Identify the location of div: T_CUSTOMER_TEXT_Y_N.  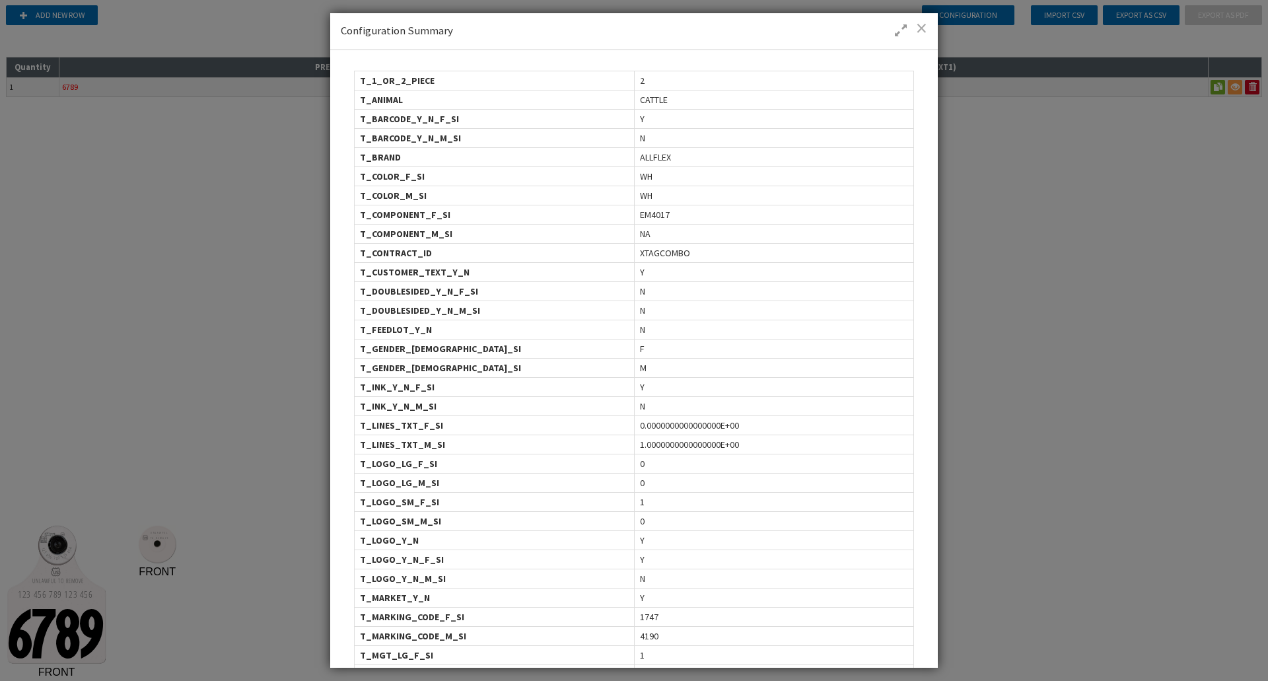
(494, 272).